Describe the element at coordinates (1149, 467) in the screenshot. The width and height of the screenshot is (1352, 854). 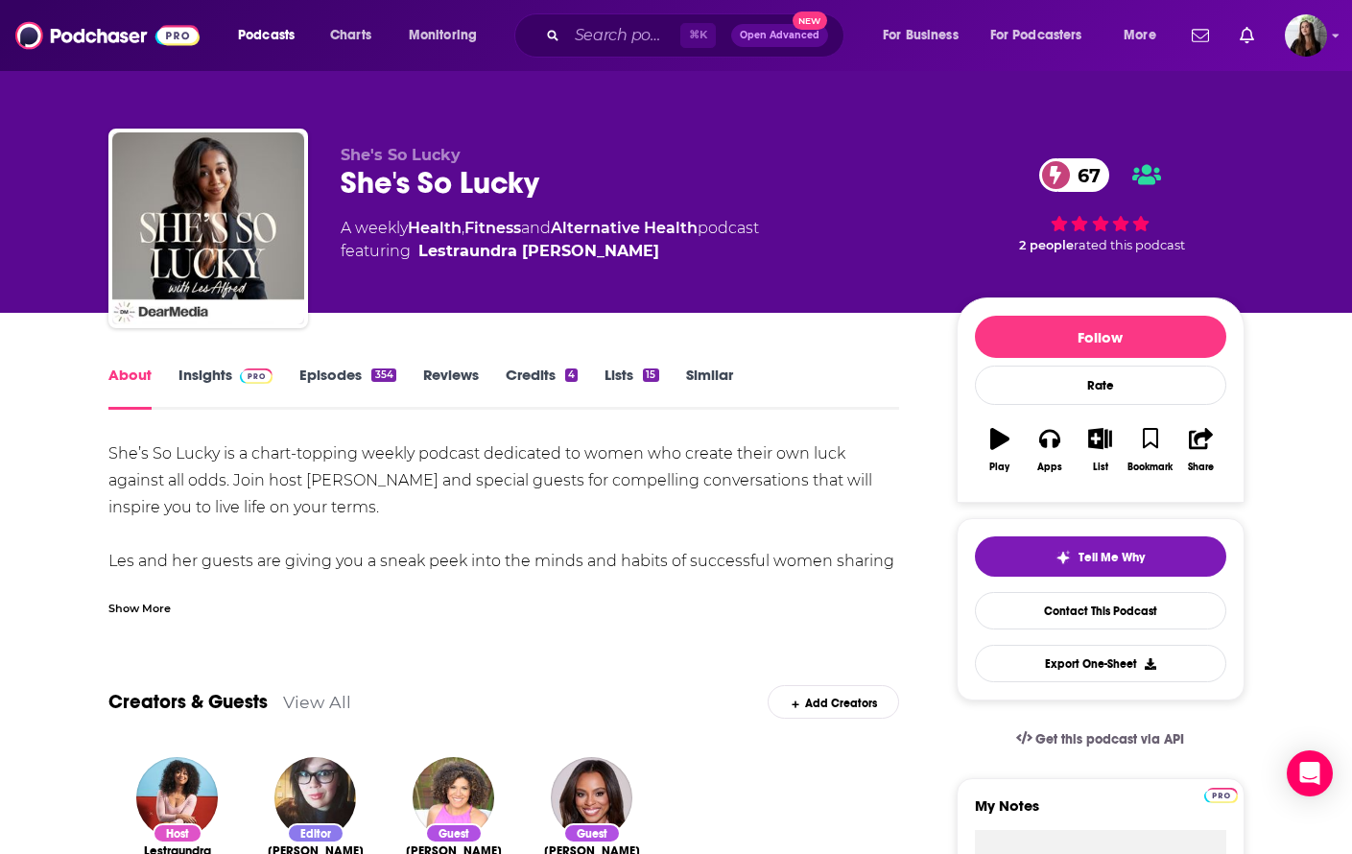
I see `div: Bookmark` at that location.